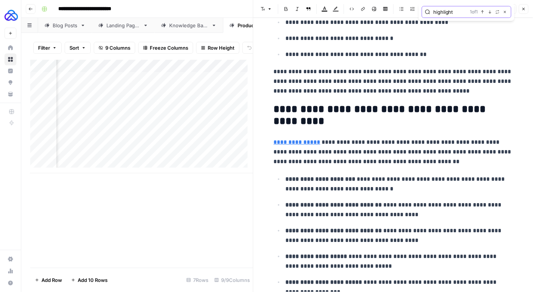  Describe the element at coordinates (10, 15) in the screenshot. I see `button: Workspace: AUQ` at that location.